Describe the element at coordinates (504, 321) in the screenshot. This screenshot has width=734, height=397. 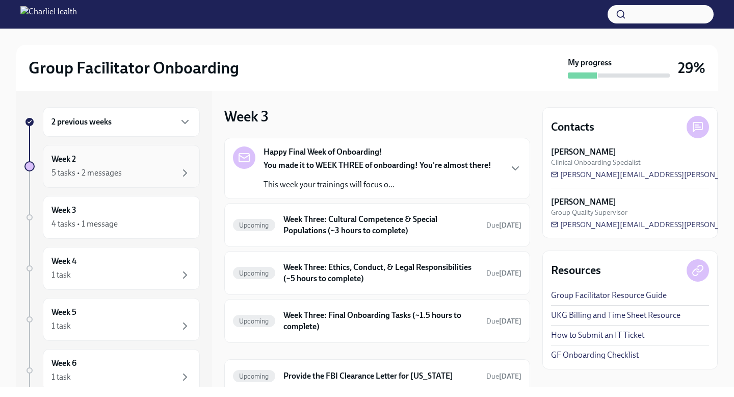
I see `span: September 27th, 2025 09:00` at that location.